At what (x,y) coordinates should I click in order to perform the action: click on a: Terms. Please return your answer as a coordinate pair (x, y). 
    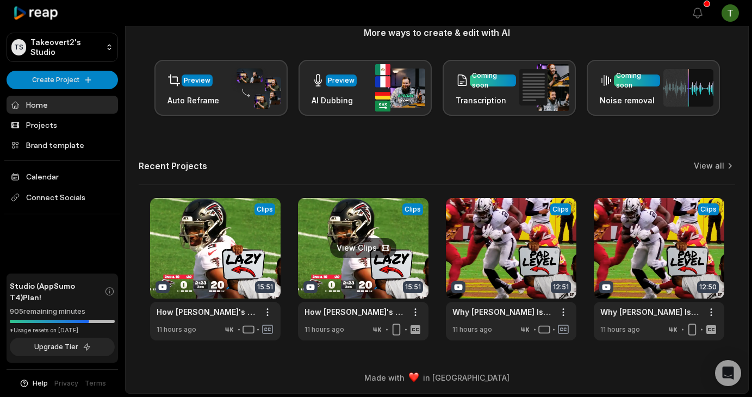
    Looking at the image, I should click on (95, 383).